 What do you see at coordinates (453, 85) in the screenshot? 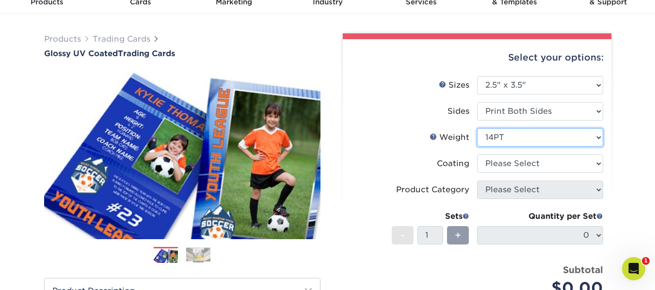
I see `div: Sizes` at bounding box center [453, 85].